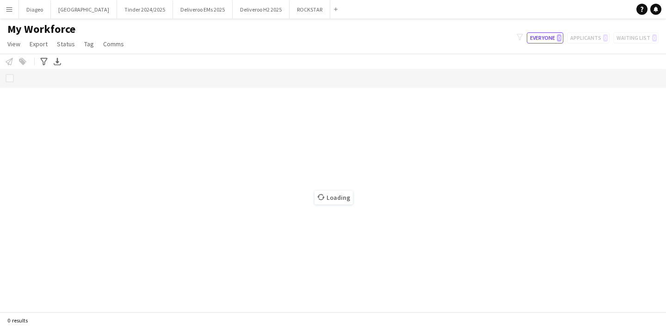 Image resolution: width=666 pixels, height=328 pixels. I want to click on button: ROCKSTAR, so click(310, 9).